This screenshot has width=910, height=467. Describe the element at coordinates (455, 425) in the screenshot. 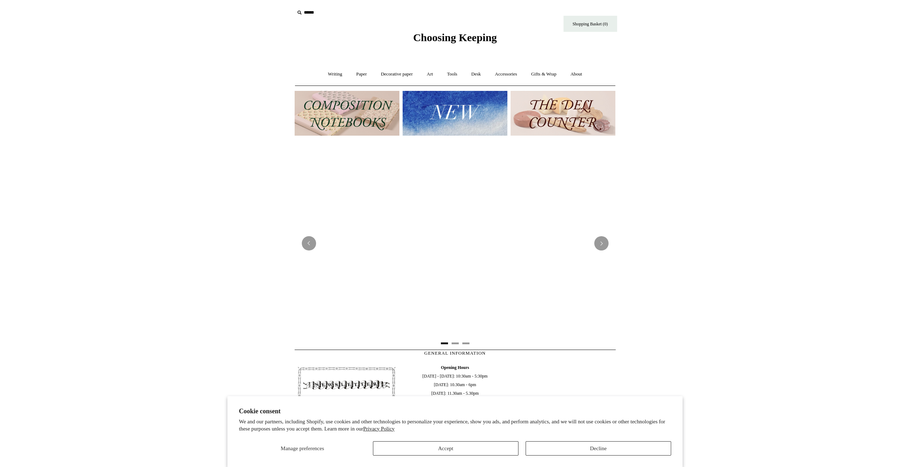

I see `p: We and our partners, including Shopify, use cookies and other technologies to personalize your ex...` at that location.